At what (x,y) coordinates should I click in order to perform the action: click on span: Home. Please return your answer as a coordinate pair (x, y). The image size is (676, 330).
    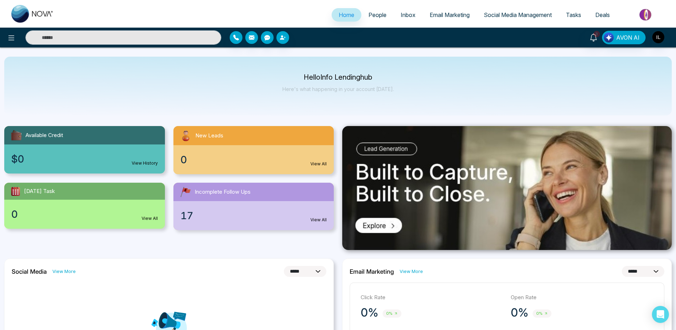
    Looking at the image, I should click on (347, 15).